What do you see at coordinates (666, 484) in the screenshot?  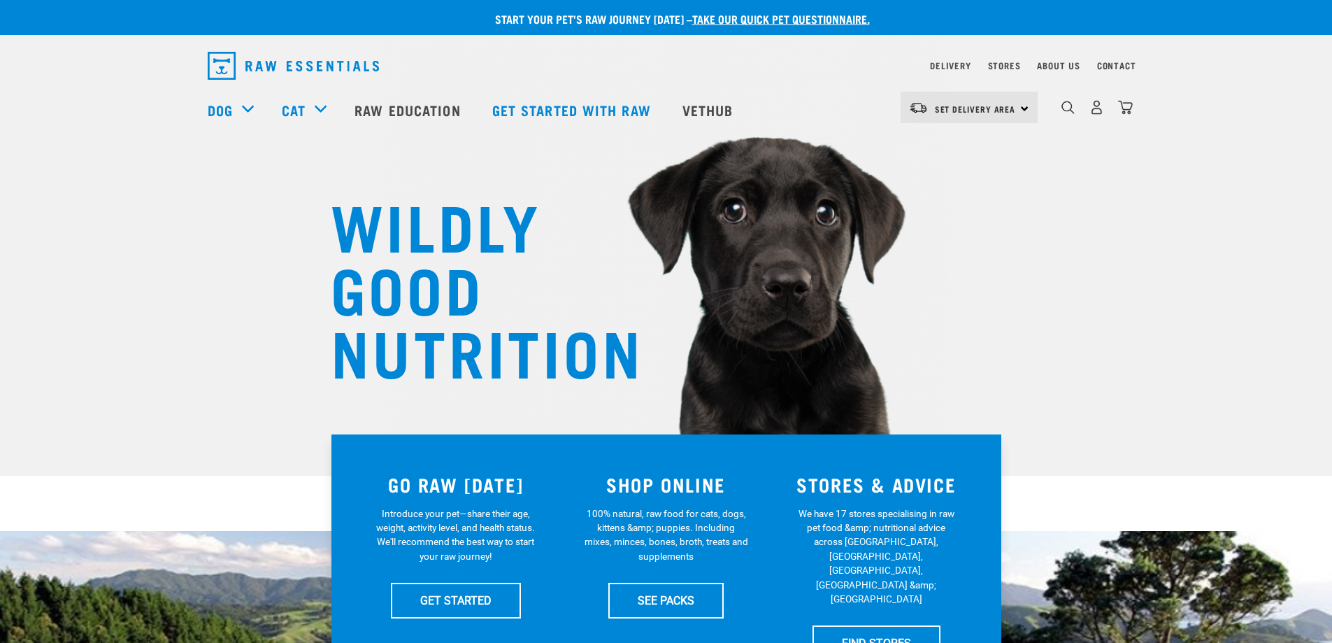 I see `h3: SHOP ONLINE` at bounding box center [666, 484].